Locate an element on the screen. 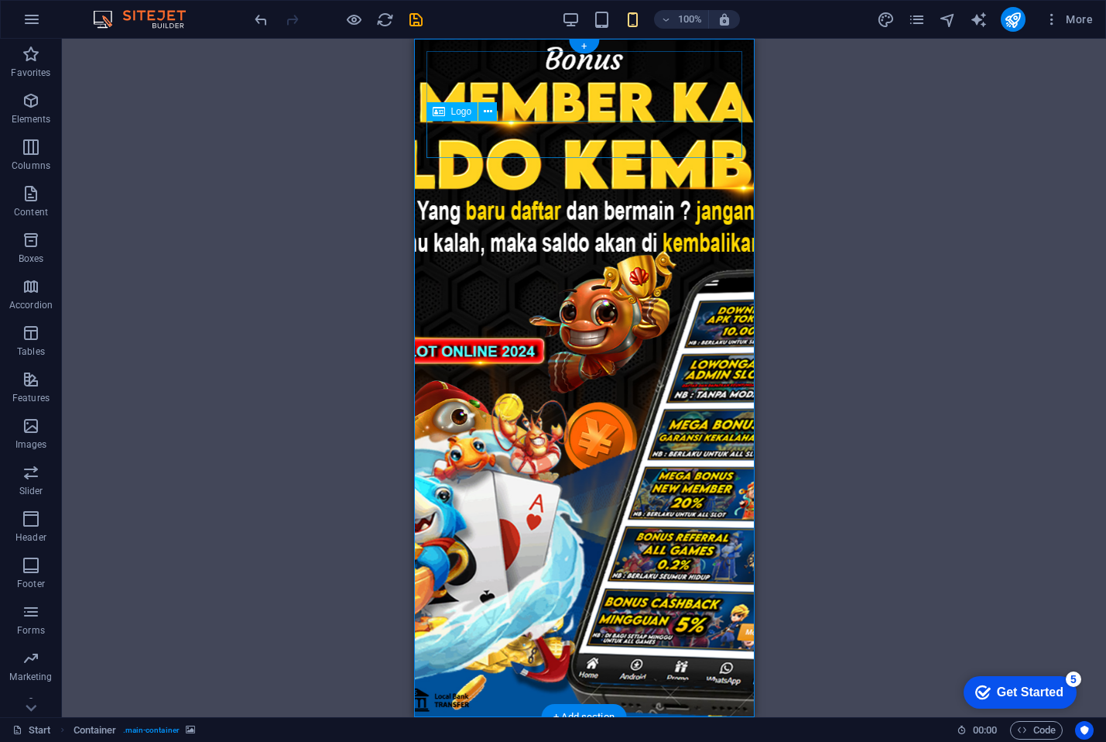 Image resolution: width=1106 pixels, height=742 pixels. p: Accordion is located at coordinates (31, 305).